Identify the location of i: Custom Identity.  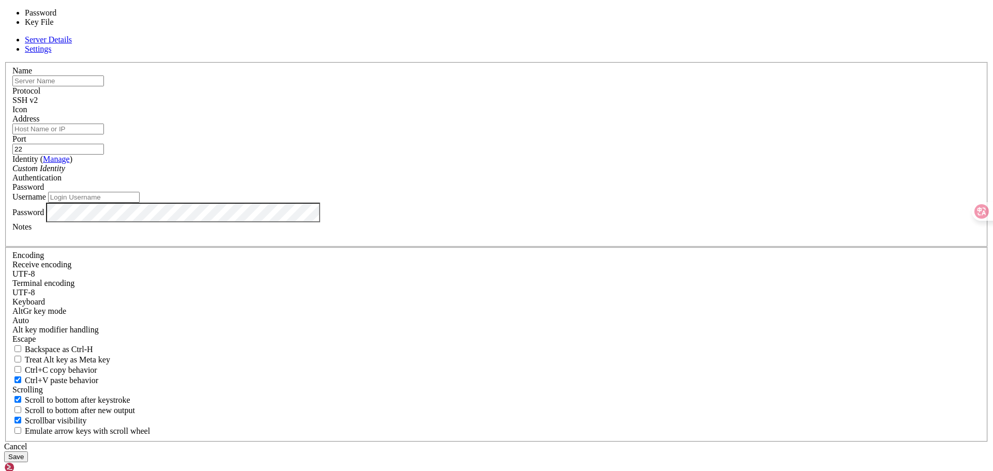
(39, 168).